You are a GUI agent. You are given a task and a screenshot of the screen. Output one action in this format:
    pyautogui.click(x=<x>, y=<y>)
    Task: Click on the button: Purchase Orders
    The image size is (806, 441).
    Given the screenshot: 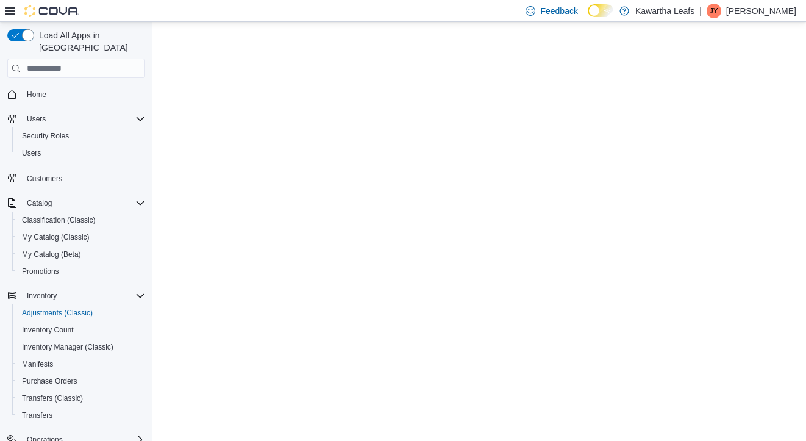 What is the action you would take?
    pyautogui.click(x=81, y=381)
    